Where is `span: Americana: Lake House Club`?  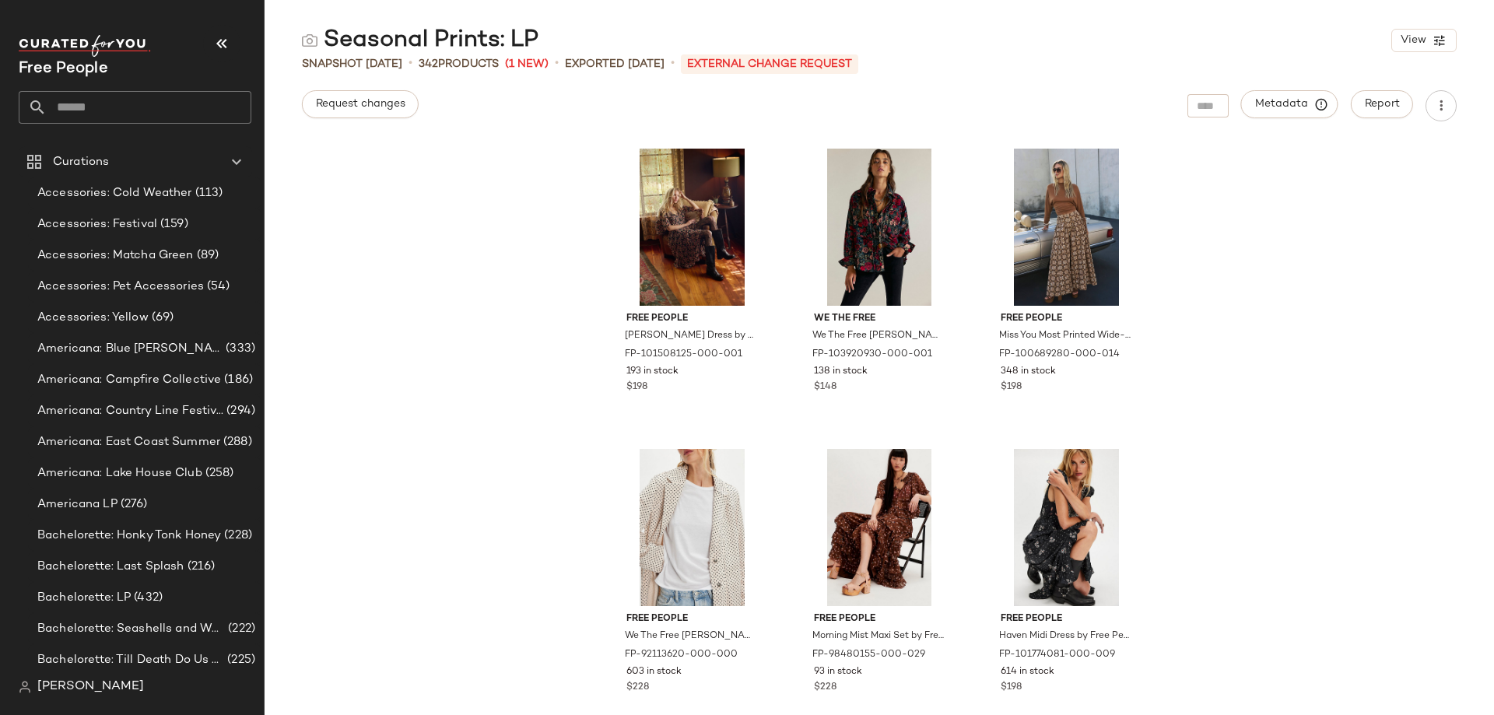 span: Americana: Lake House Club is located at coordinates (120, 473).